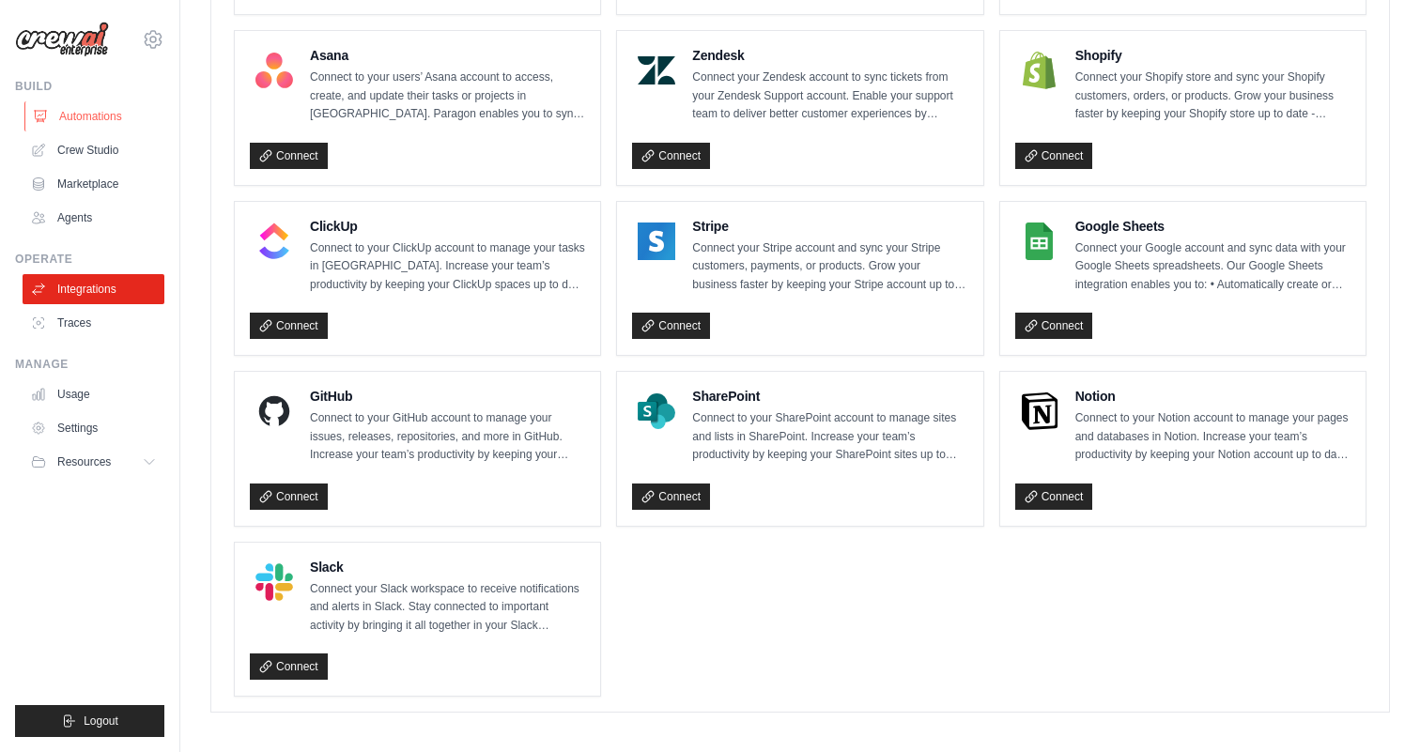 This screenshot has width=1420, height=752. What do you see at coordinates (95, 116) in the screenshot?
I see `a: Automations` at bounding box center [95, 116].